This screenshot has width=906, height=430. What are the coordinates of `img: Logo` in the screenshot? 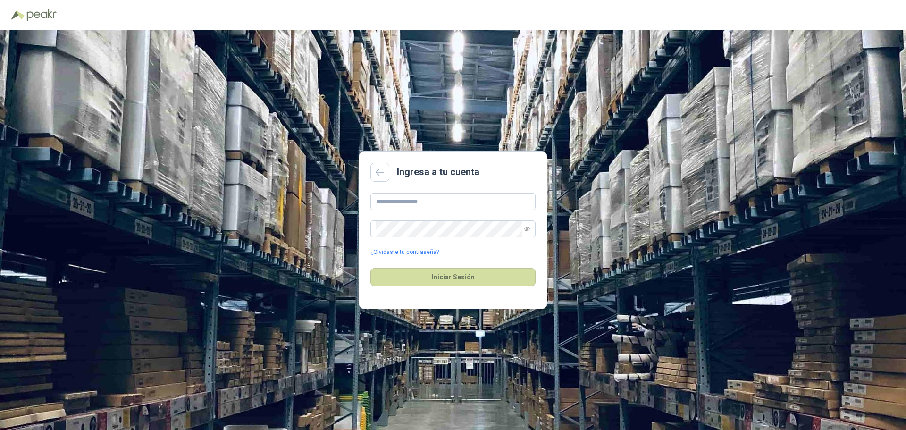 It's located at (18, 15).